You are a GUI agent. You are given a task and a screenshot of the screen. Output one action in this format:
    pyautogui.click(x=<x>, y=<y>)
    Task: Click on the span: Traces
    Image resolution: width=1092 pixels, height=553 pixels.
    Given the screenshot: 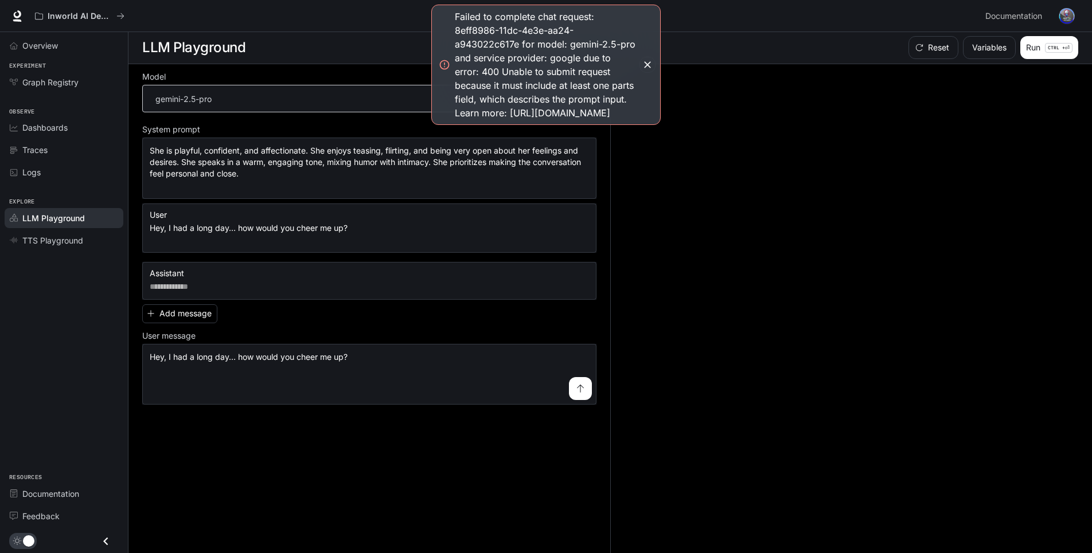 What is the action you would take?
    pyautogui.click(x=35, y=150)
    